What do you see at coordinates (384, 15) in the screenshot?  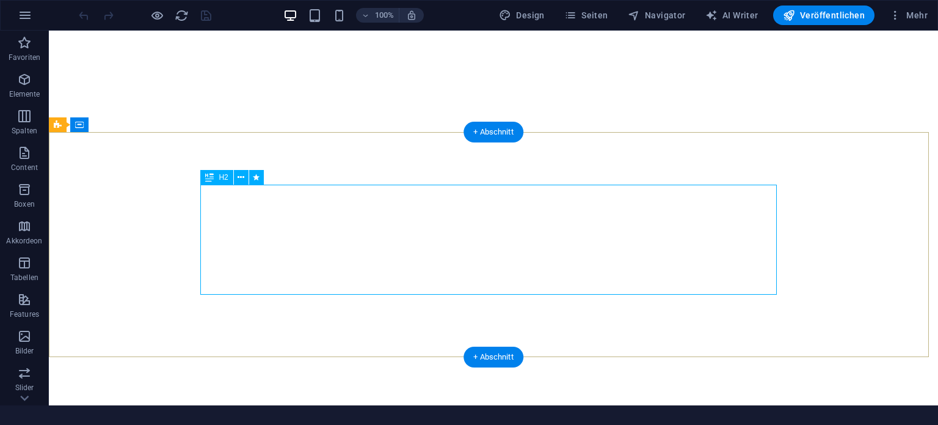 I see `h6: 100%` at bounding box center [384, 15].